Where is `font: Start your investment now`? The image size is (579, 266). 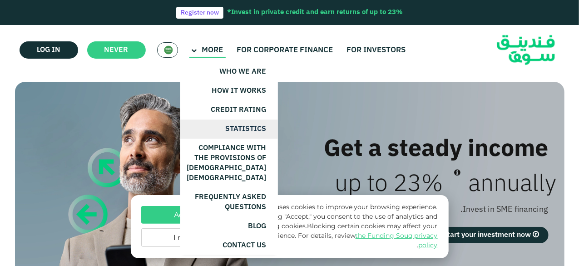 font: Start your investment now is located at coordinates (487, 234).